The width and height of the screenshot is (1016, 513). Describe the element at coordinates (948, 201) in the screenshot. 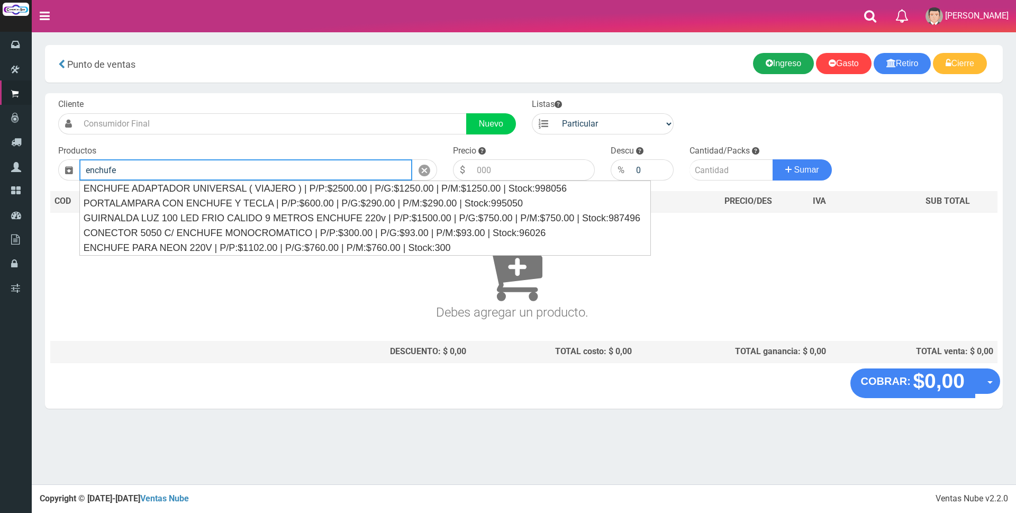

I see `span: SUB TOTAL` at that location.